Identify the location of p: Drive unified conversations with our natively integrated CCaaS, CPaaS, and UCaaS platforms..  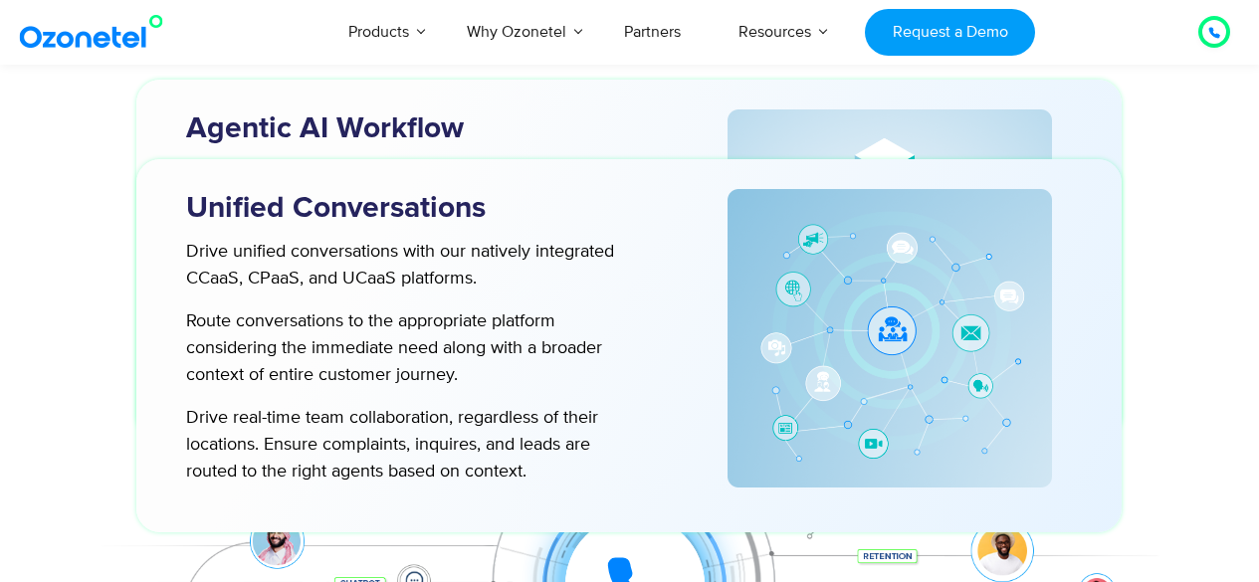
(408, 266).